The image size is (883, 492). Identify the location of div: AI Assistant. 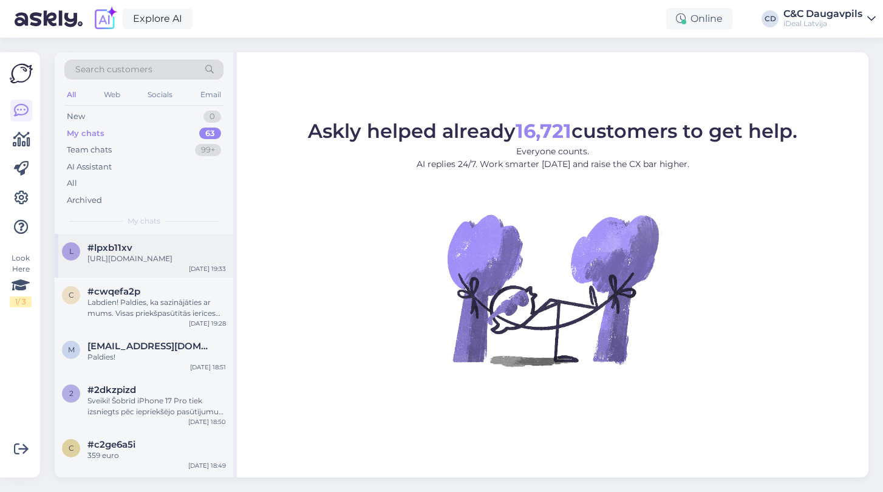
(89, 167).